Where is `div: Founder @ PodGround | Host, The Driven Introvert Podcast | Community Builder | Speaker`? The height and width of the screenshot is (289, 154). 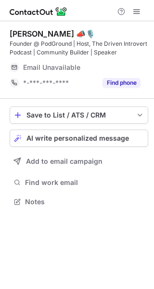 div: Founder @ PodGround | Host, The Driven Introvert Podcast | Community Builder | Speaker is located at coordinates (79, 48).